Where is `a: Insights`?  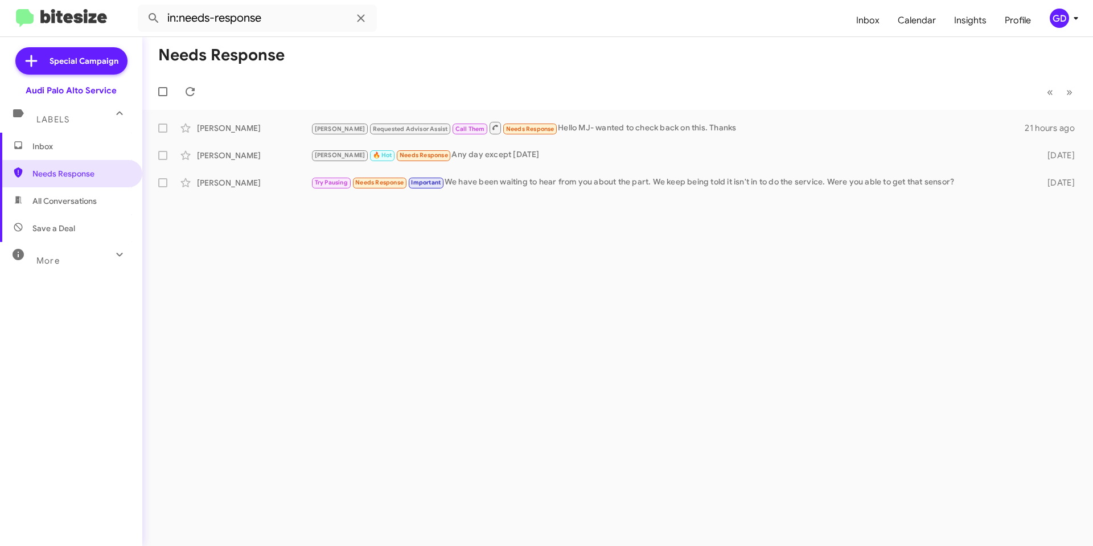
a: Insights is located at coordinates (970, 20).